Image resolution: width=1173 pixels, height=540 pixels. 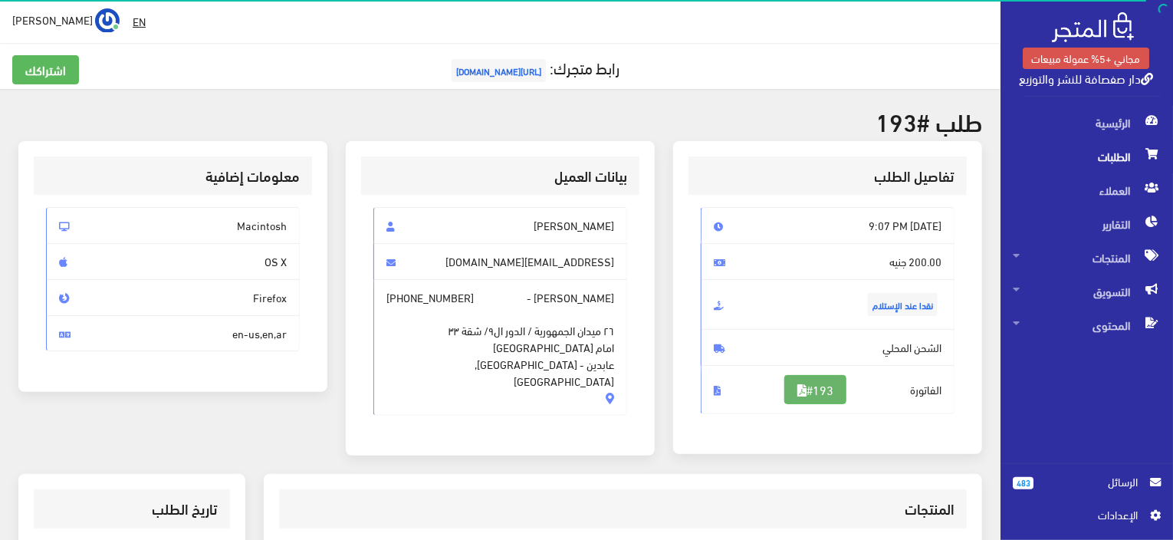 What do you see at coordinates (1085, 77) in the screenshot?
I see `a: دار صفصافة للنشر والتوزيع` at bounding box center [1085, 77].